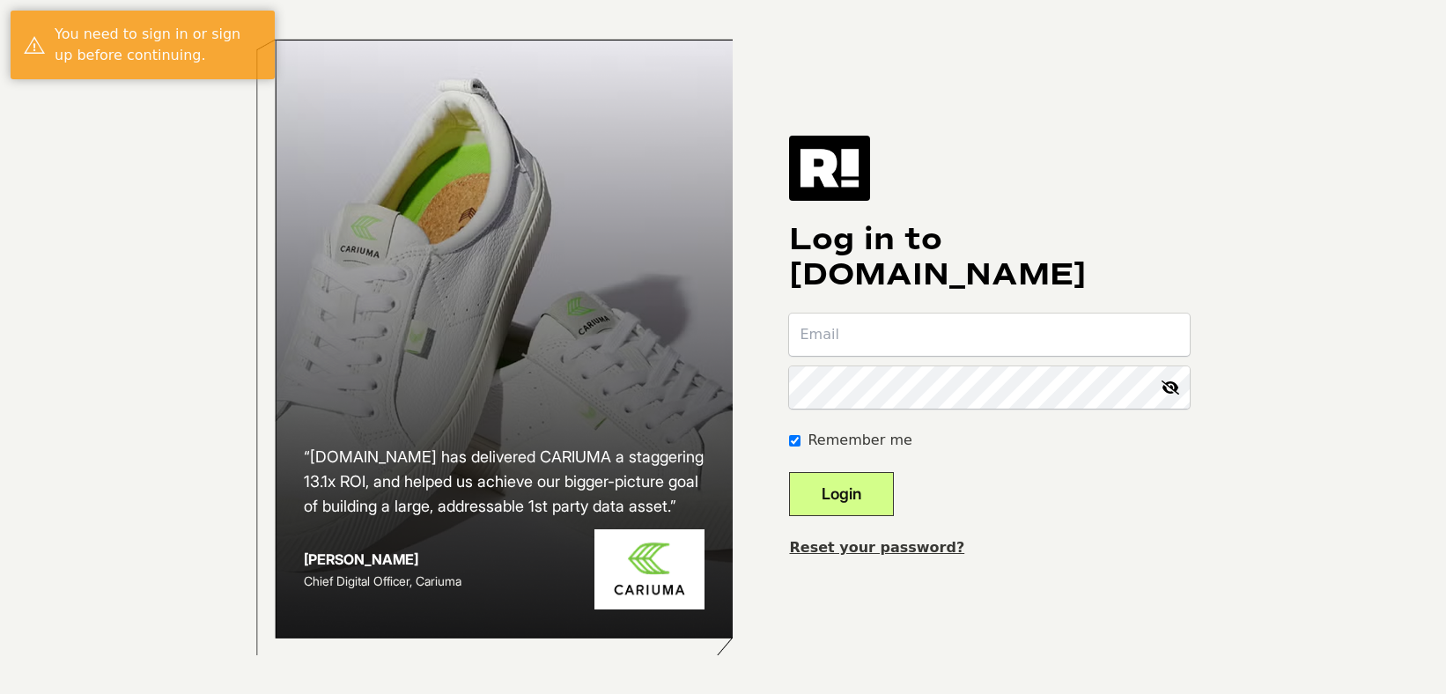 The image size is (1446, 694). What do you see at coordinates (382, 580) in the screenshot?
I see `span: Chief Digital Officer, Cariuma` at bounding box center [382, 580].